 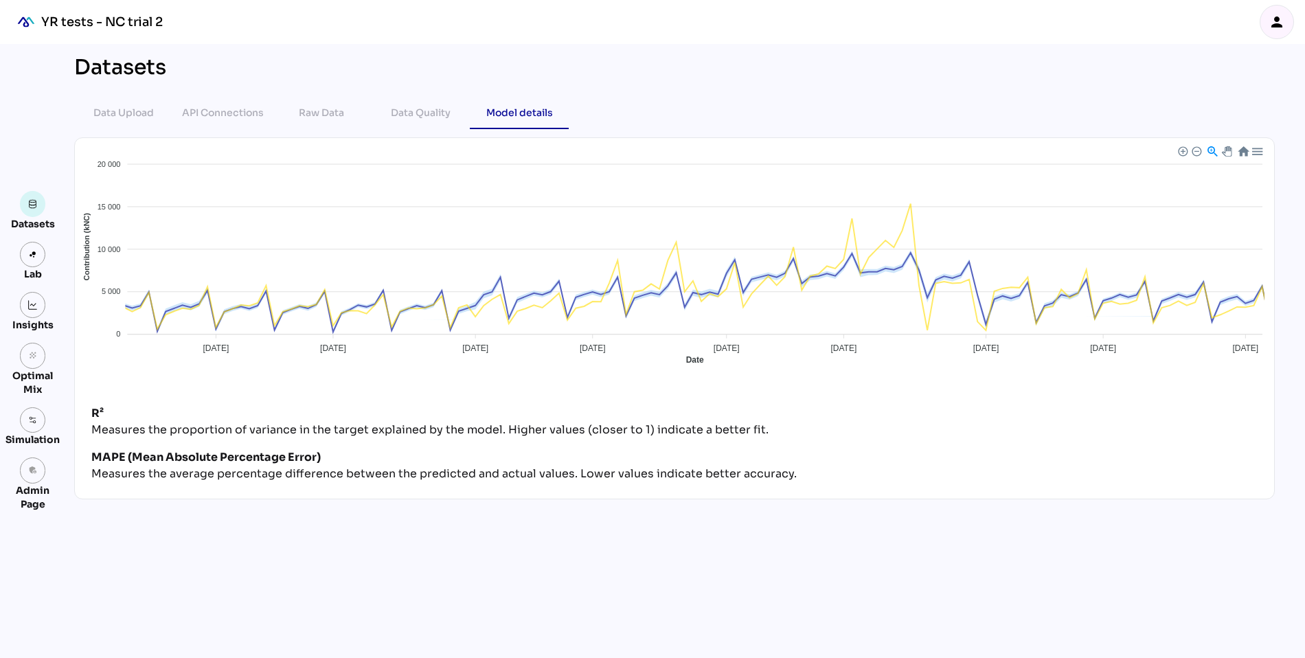 What do you see at coordinates (322, 113) in the screenshot?
I see `div: Raw Data` at bounding box center [322, 113].